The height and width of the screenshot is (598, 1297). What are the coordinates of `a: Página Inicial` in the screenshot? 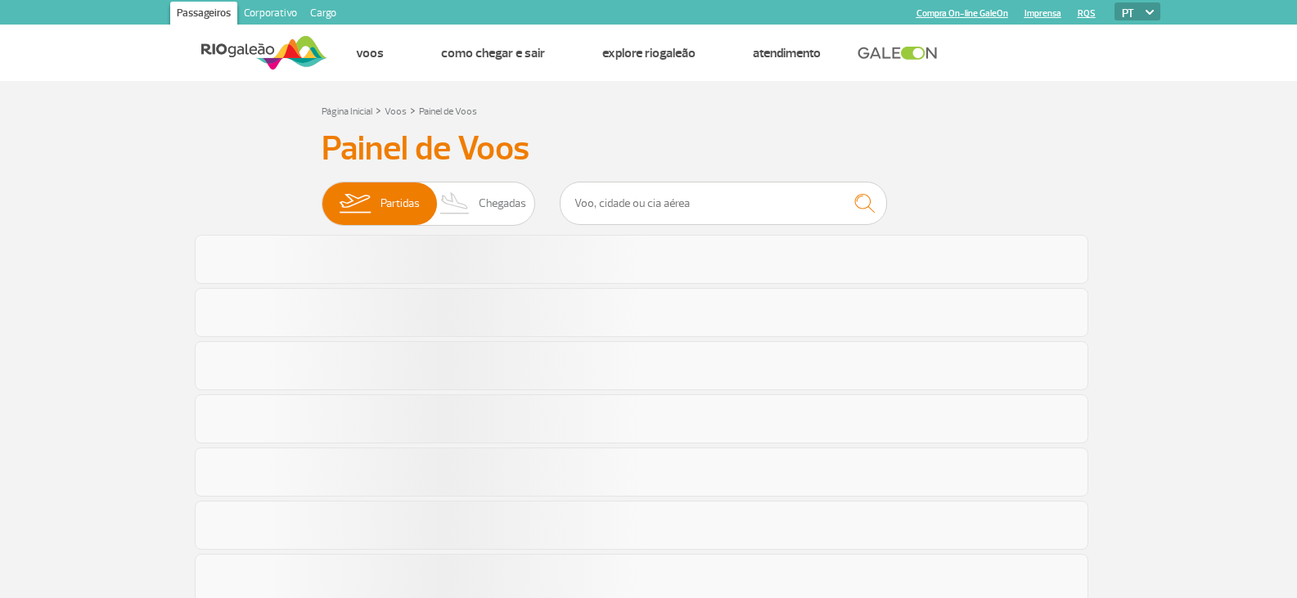 It's located at (347, 111).